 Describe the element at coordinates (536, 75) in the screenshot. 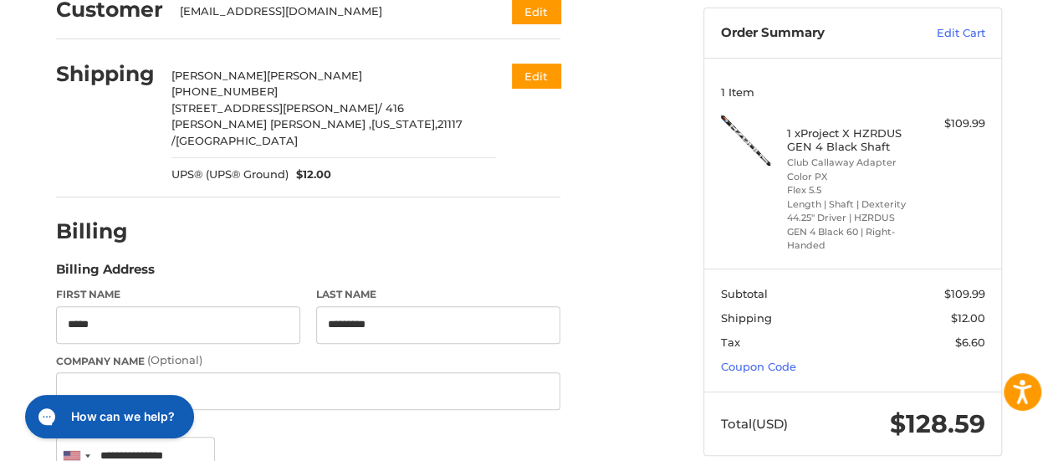

I see `button: Edit` at that location.